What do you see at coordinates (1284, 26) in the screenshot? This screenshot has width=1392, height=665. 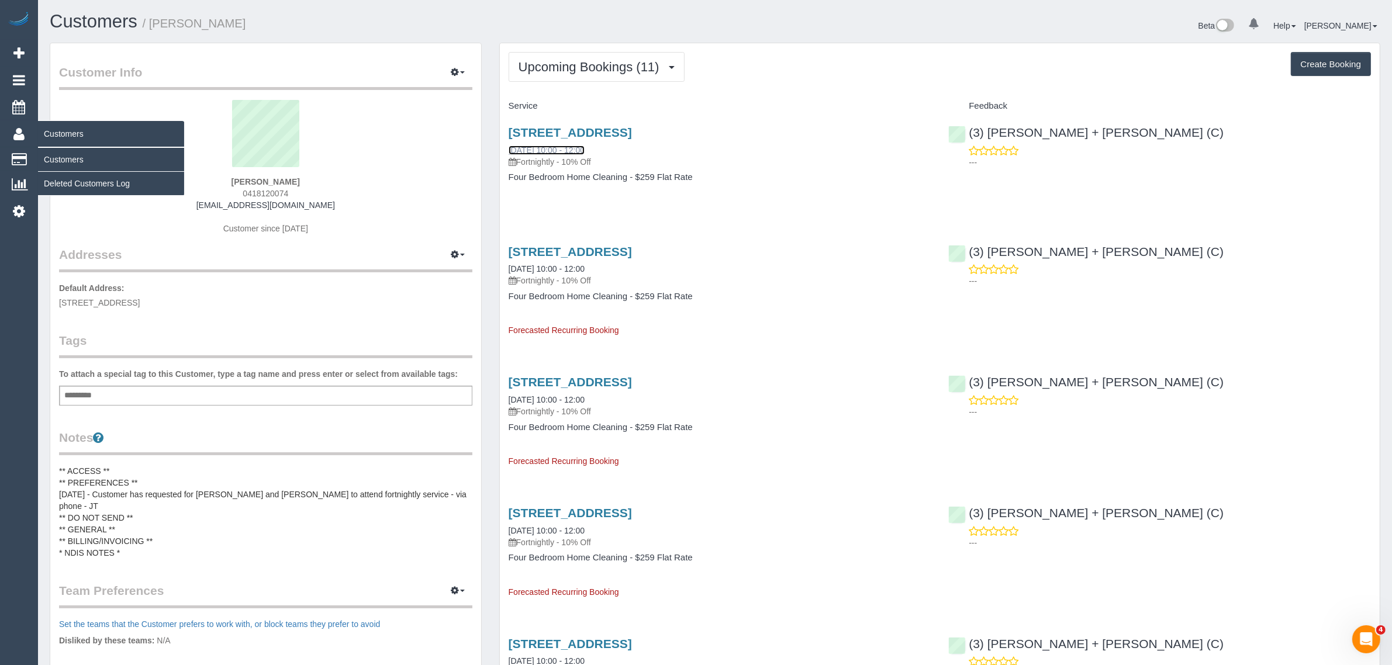 I see `a: Help` at bounding box center [1284, 26].